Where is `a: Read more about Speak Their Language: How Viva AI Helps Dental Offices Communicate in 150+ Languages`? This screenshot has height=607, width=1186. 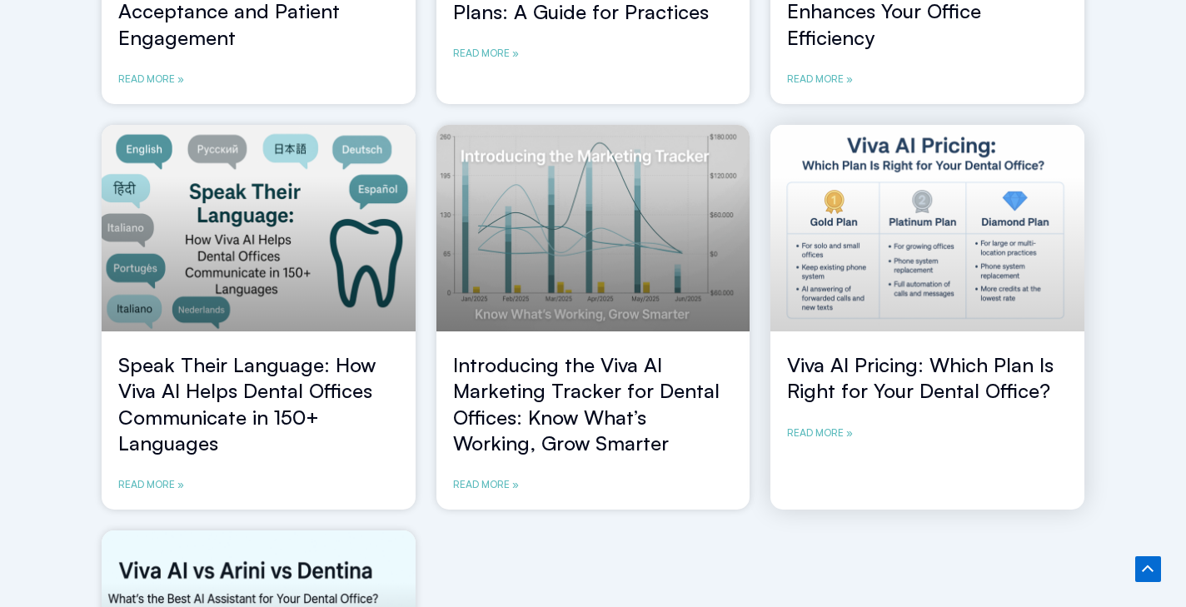
a: Read more about Speak Their Language: How Viva AI Helps Dental Offices Communicate in 150+ Languages is located at coordinates (151, 485).